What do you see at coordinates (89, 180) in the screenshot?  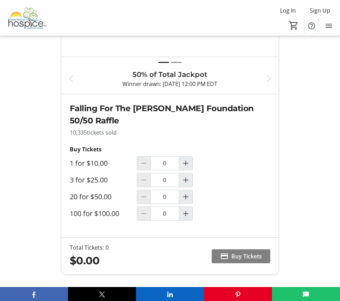 I see `label: 3 for $25.00` at bounding box center [89, 180].